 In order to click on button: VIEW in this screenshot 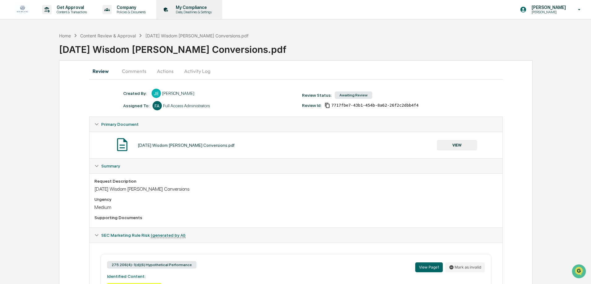, I will do `click(457, 145)`.